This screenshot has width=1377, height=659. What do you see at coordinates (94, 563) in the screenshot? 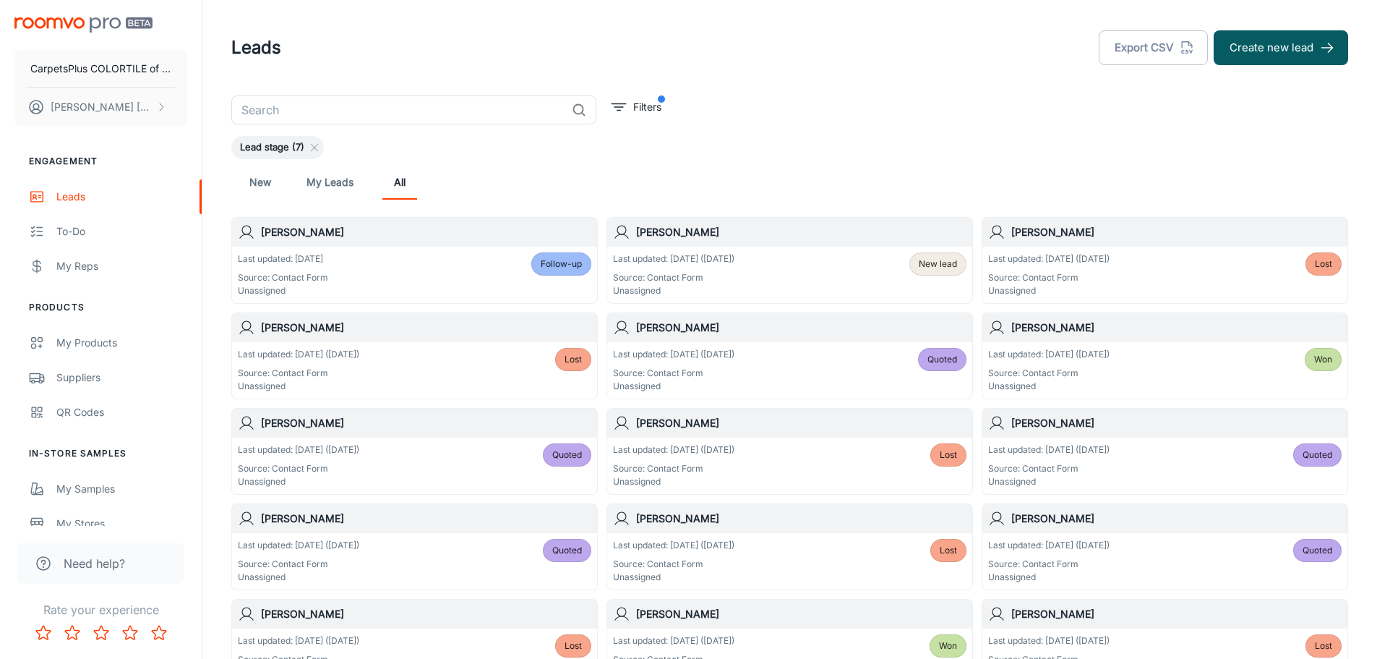
I see `span: Need help?` at bounding box center [94, 563].